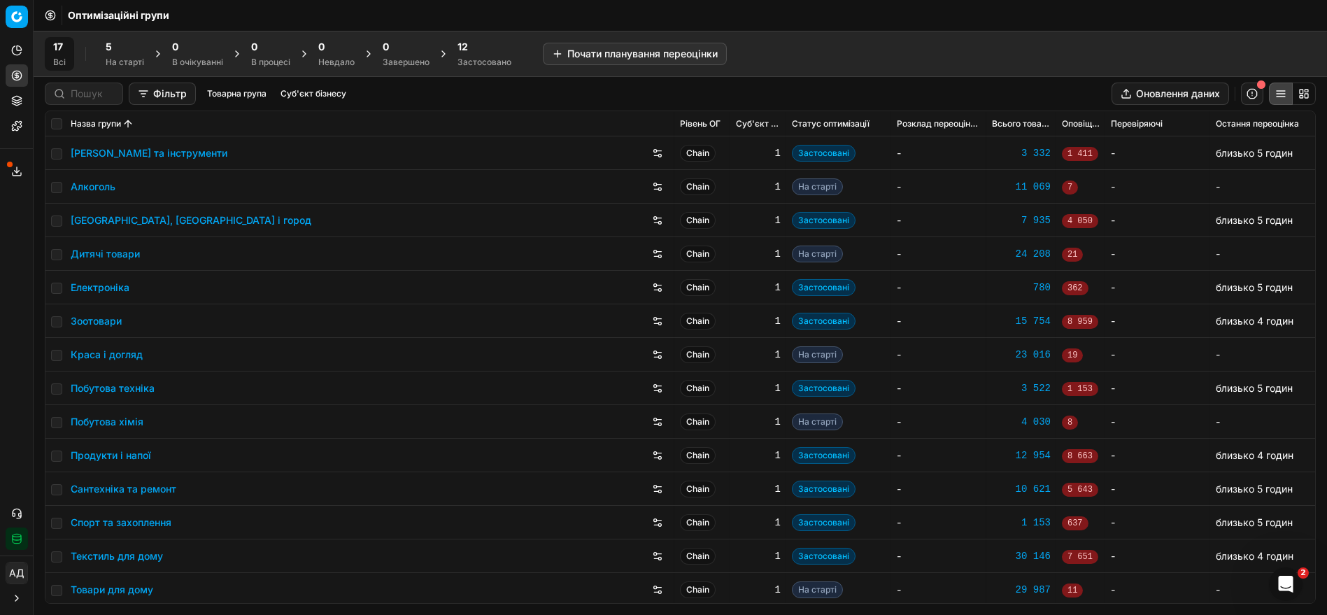 The height and width of the screenshot is (615, 1327). Describe the element at coordinates (1022, 254) in the screenshot. I see `a: 24 208` at that location.